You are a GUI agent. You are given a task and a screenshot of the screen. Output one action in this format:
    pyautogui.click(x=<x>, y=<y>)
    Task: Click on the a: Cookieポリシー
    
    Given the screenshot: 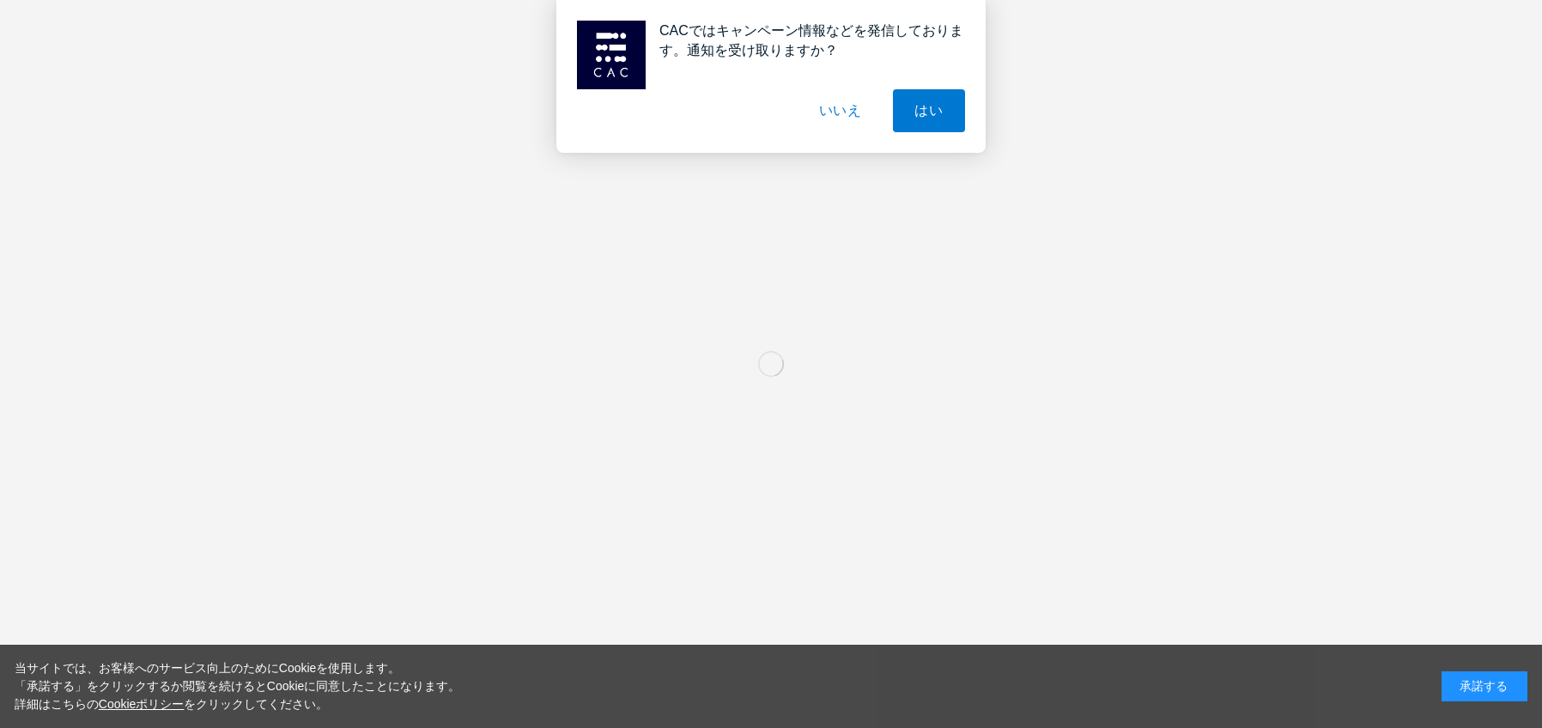 What is the action you would take?
    pyautogui.click(x=142, y=704)
    